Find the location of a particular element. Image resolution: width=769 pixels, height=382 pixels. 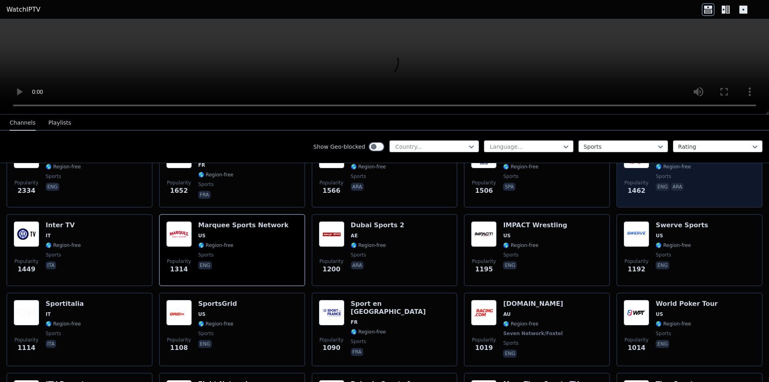

p: fra is located at coordinates (204, 195).